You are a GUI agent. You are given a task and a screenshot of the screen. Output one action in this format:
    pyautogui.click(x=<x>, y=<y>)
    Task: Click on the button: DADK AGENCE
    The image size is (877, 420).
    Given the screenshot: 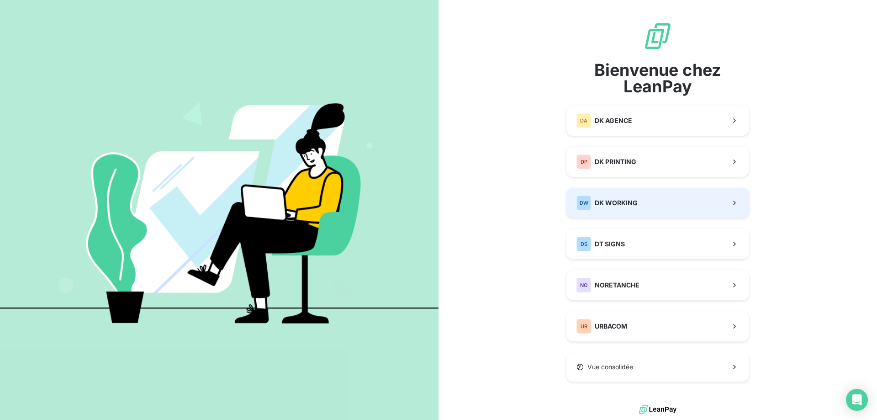 What is the action you would take?
    pyautogui.click(x=658, y=121)
    